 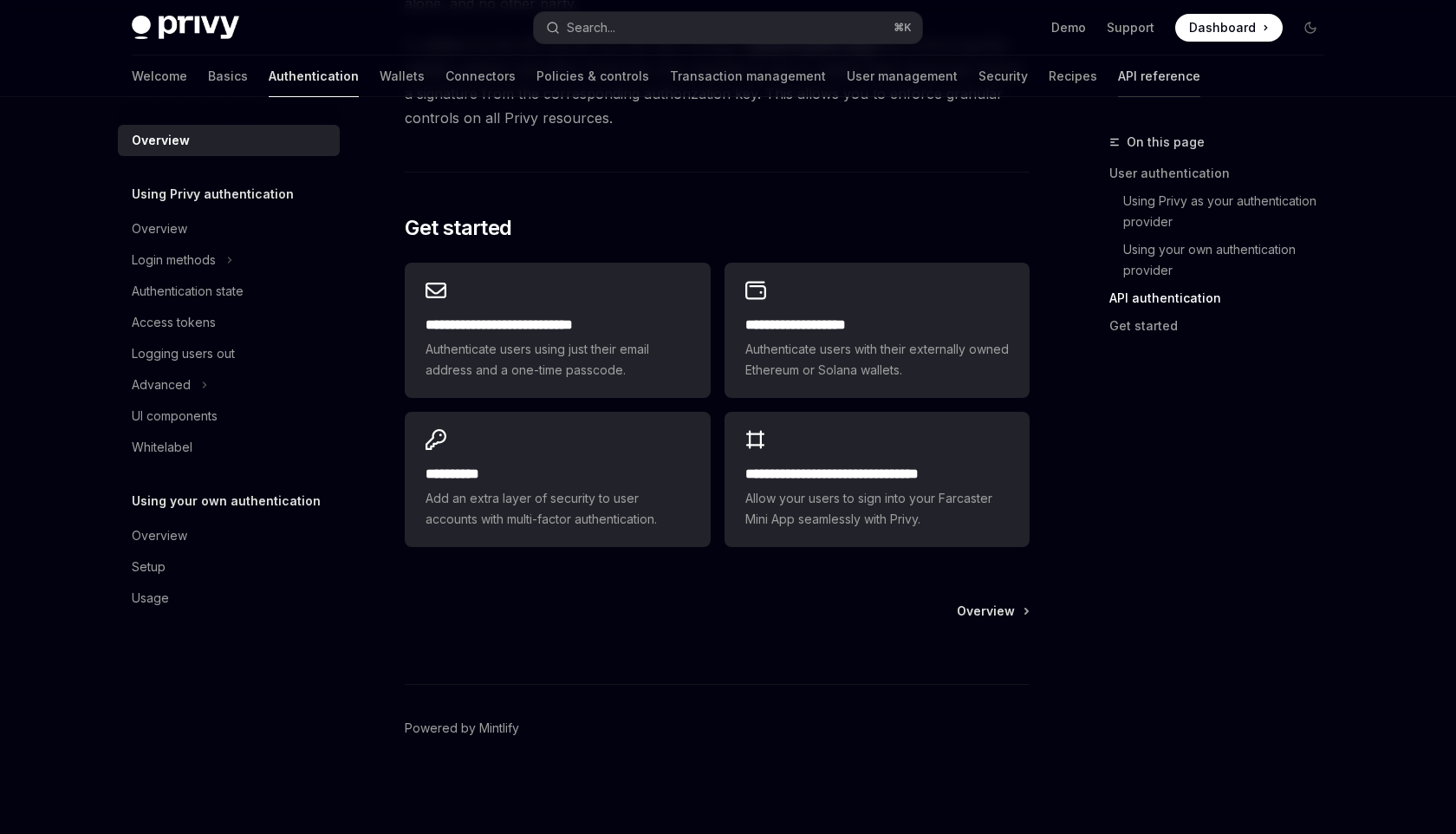 What do you see at coordinates (149, 567) in the screenshot?
I see `div: Setup` at bounding box center [149, 567].